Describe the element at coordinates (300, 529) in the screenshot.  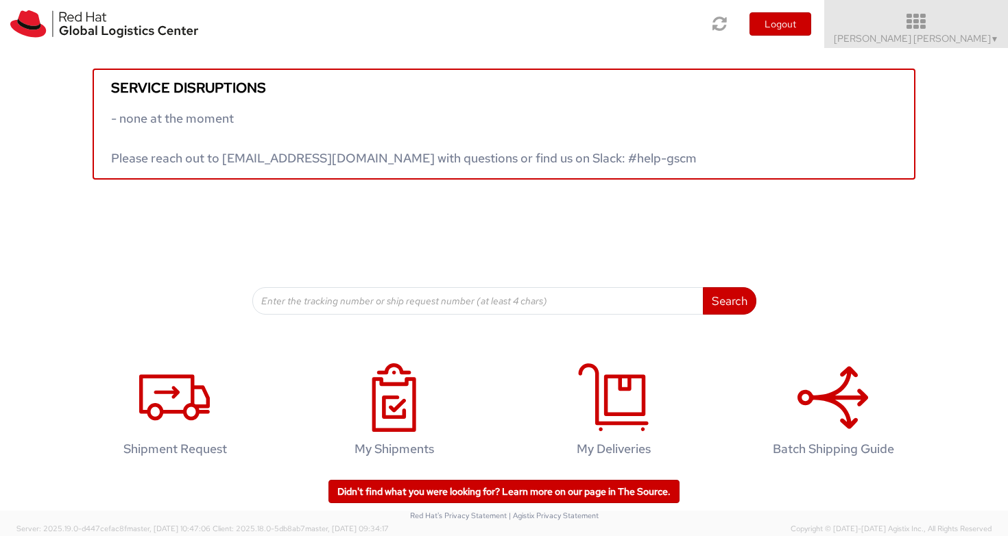
I see `span: Client: 2025.18.0-5db8ab7` at that location.